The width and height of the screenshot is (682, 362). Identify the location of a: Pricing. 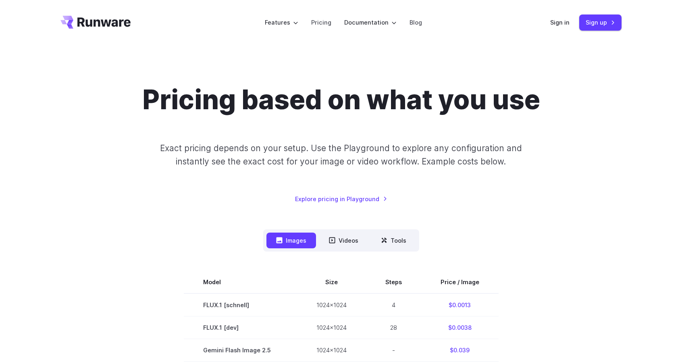
(321, 22).